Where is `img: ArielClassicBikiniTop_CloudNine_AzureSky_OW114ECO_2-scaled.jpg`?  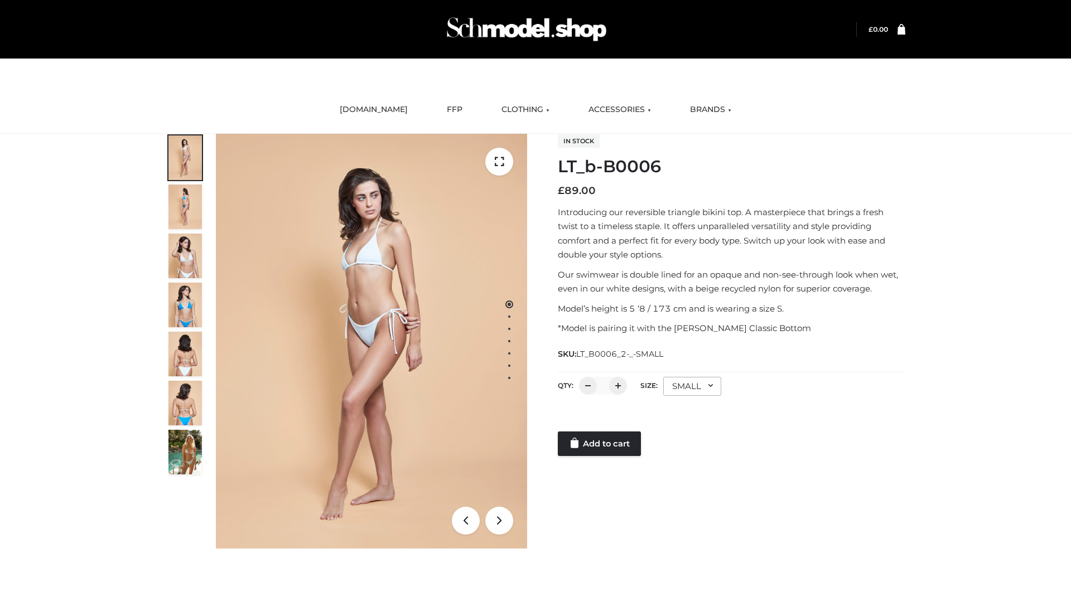
img: ArielClassicBikiniTop_CloudNine_AzureSky_OW114ECO_2-scaled.jpg is located at coordinates (185, 207).